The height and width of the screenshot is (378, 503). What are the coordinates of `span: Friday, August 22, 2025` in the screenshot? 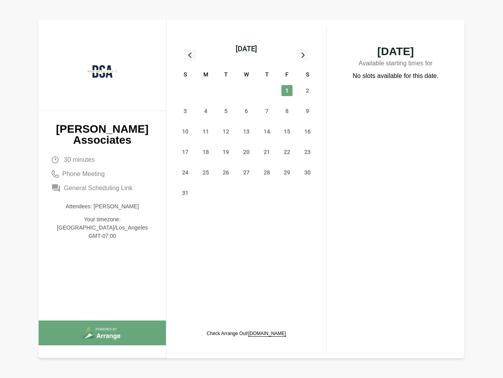 It's located at (287, 152).